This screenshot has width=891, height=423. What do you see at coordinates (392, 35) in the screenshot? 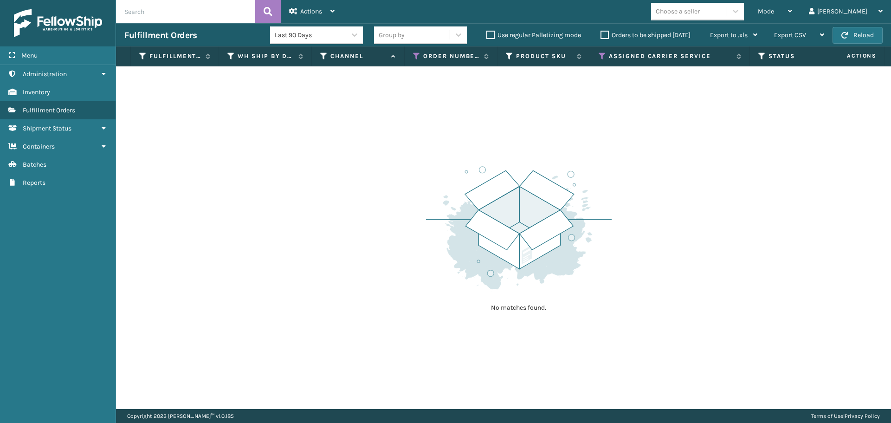
I see `div: Group by` at bounding box center [392, 35].